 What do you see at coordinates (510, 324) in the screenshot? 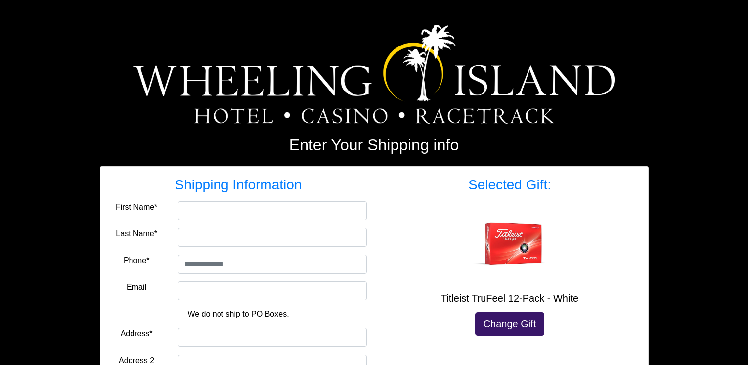
I see `a: Change Gift` at bounding box center [510, 324].